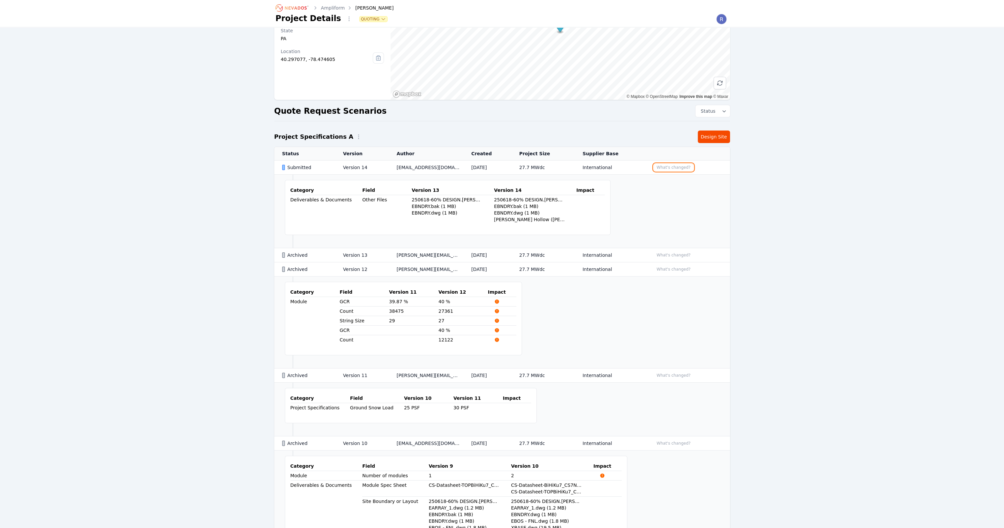 This screenshot has width=1004, height=528. What do you see at coordinates (707, 111) in the screenshot?
I see `span: Status` at bounding box center [707, 111].